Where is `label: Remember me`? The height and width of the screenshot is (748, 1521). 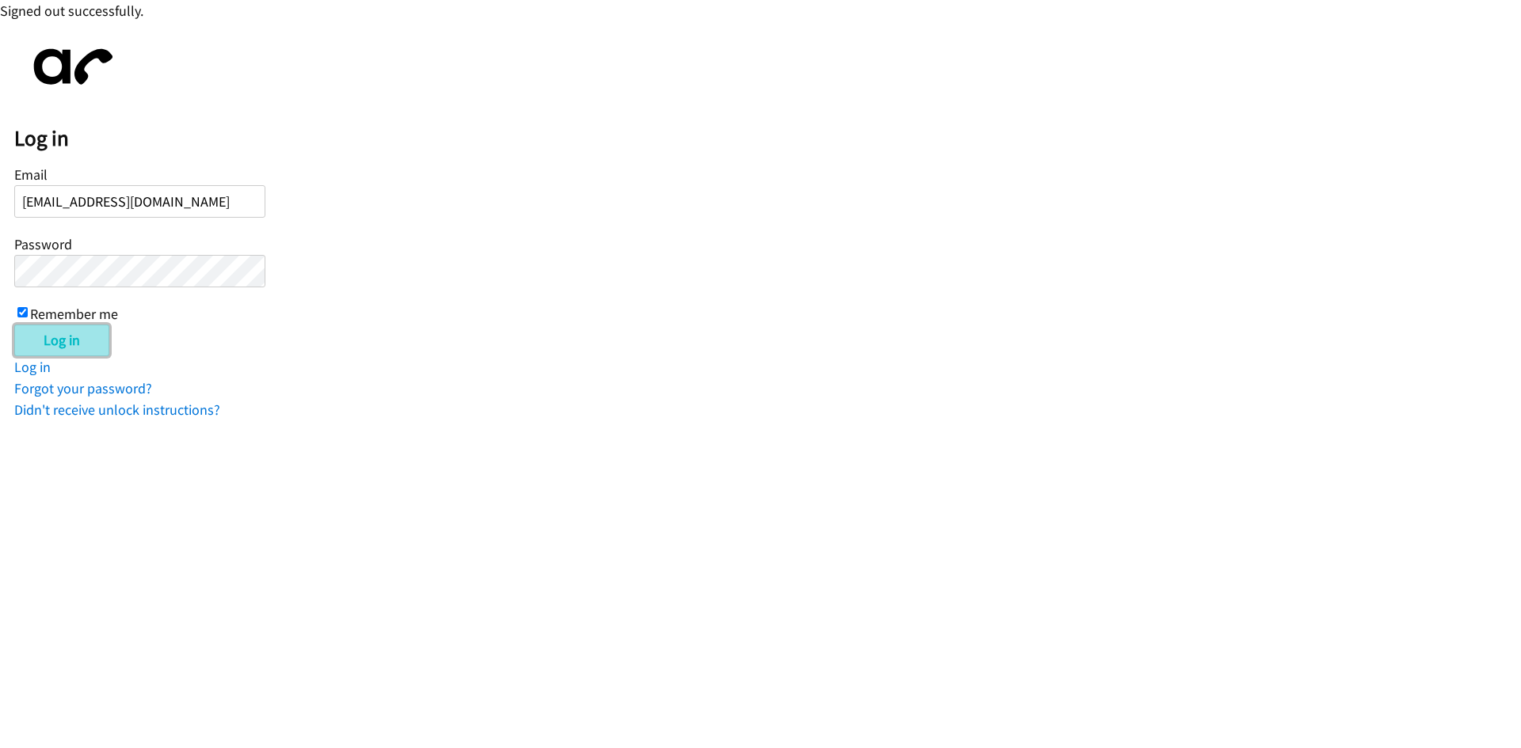
label: Remember me is located at coordinates (74, 314).